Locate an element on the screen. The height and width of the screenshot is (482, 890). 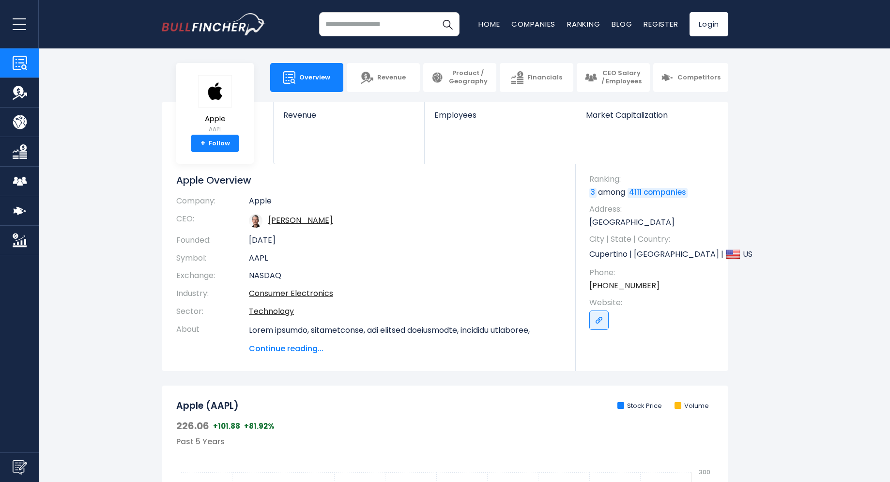
th: Founded: is located at coordinates (213, 240).